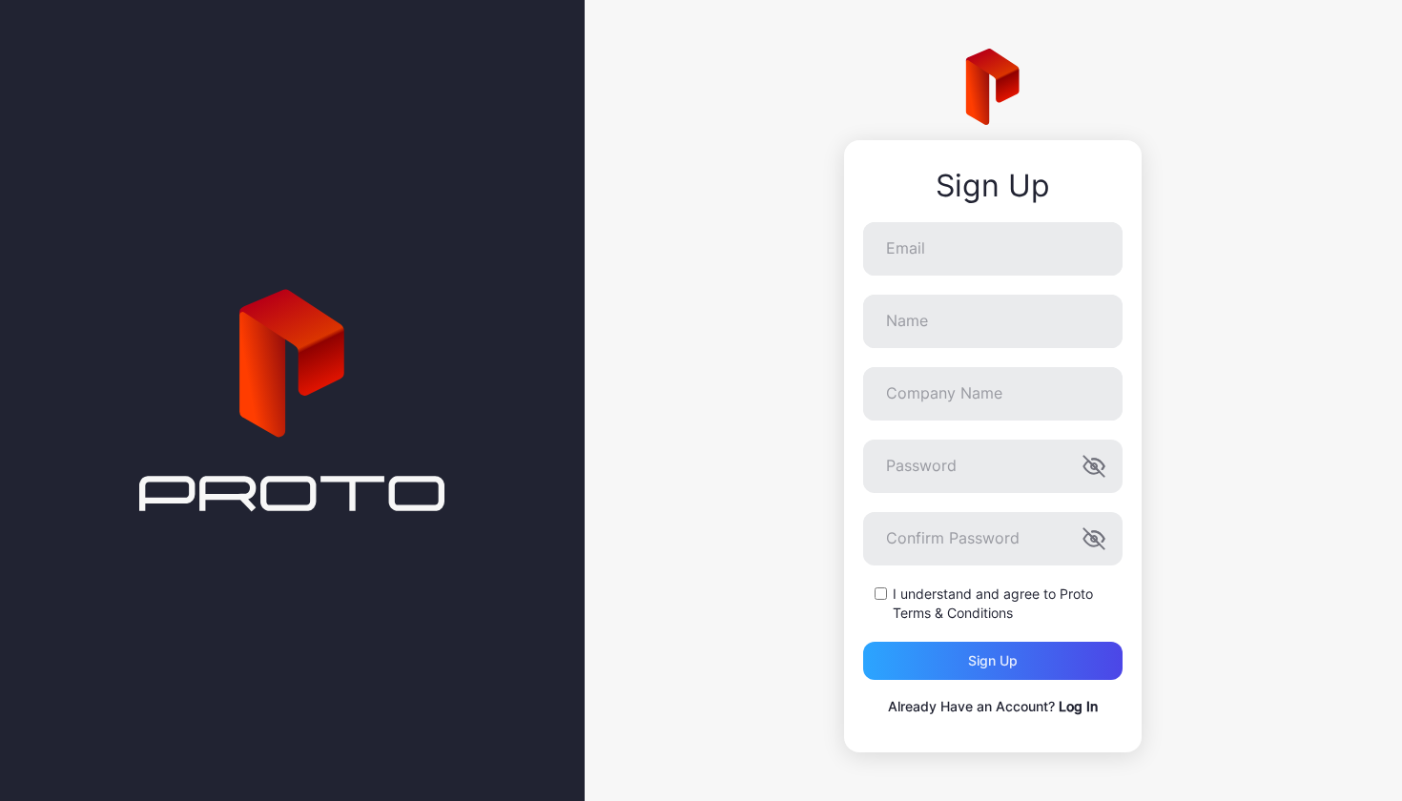 The height and width of the screenshot is (801, 1402). I want to click on label: I understand and agree to, so click(1007, 604).